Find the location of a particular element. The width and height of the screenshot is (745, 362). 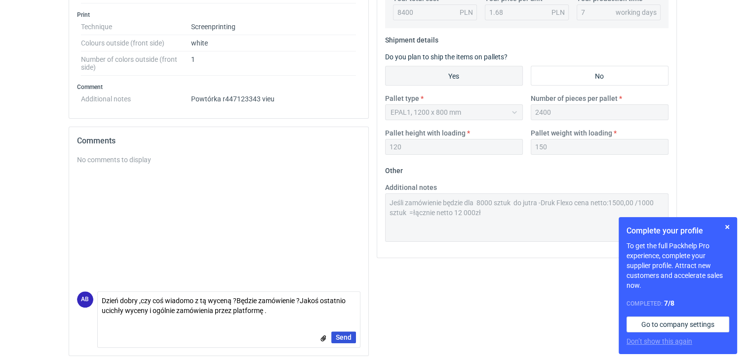

dd: white is located at coordinates (274, 43).